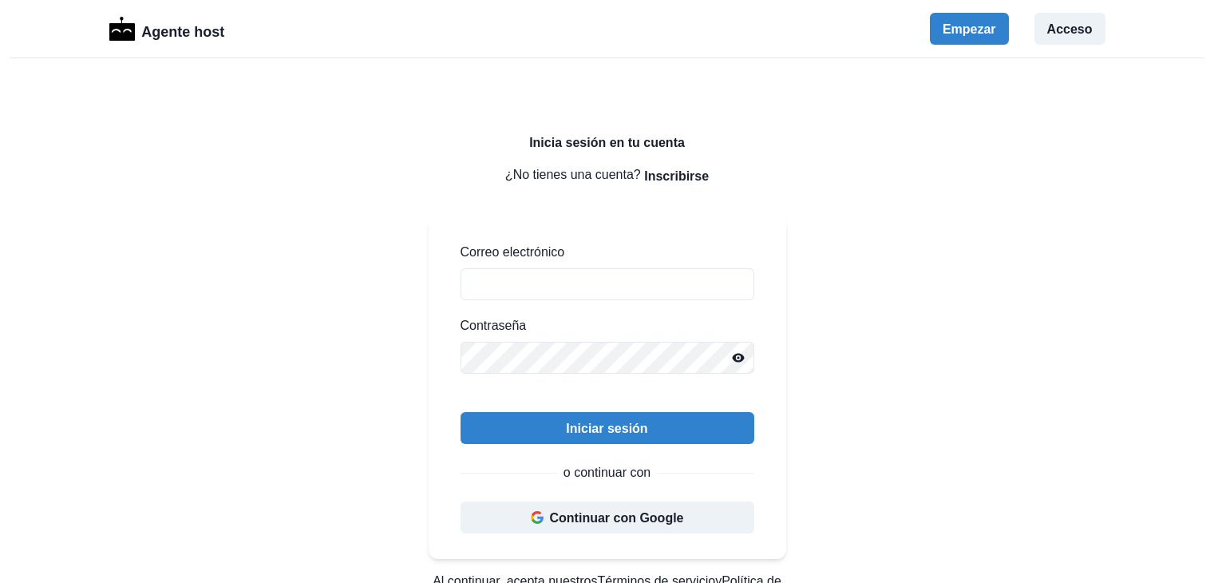 This screenshot has width=1214, height=583. What do you see at coordinates (607, 517) in the screenshot?
I see `button: Continuar con Google` at bounding box center [607, 517].